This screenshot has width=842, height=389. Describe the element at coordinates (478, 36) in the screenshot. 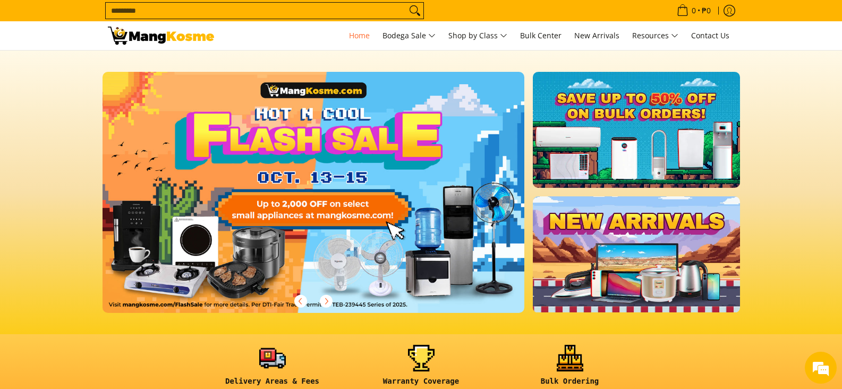

I see `span: Shop by Class` at that location.